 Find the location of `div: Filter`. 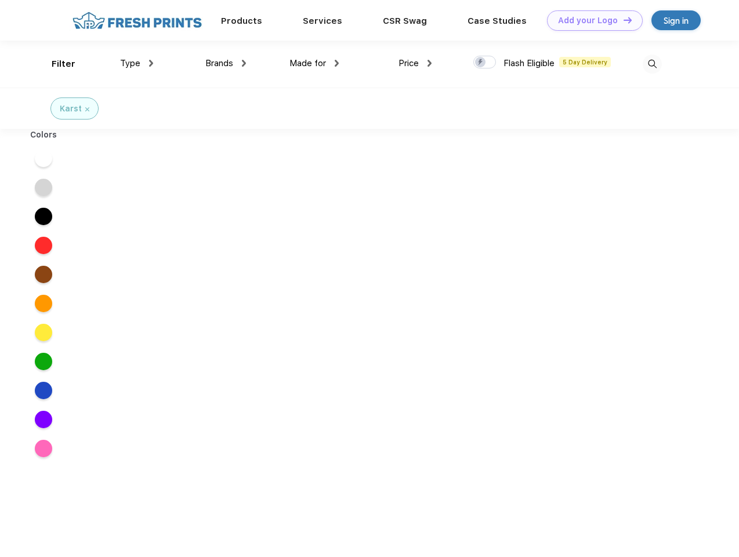

div: Filter is located at coordinates (63, 64).